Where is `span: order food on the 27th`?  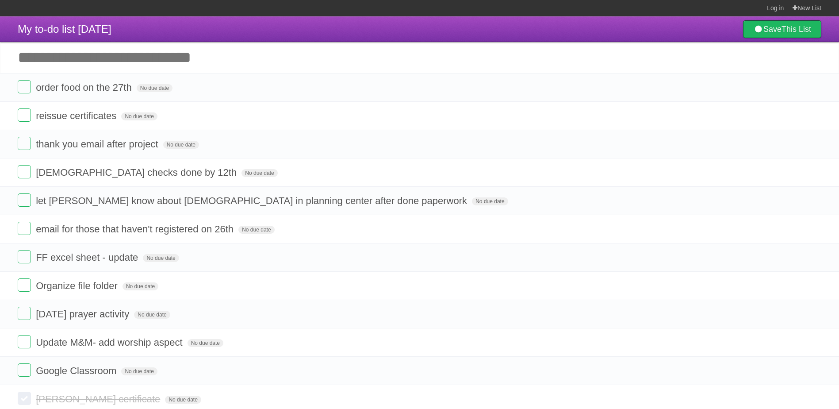
span: order food on the 27th is located at coordinates (85, 87).